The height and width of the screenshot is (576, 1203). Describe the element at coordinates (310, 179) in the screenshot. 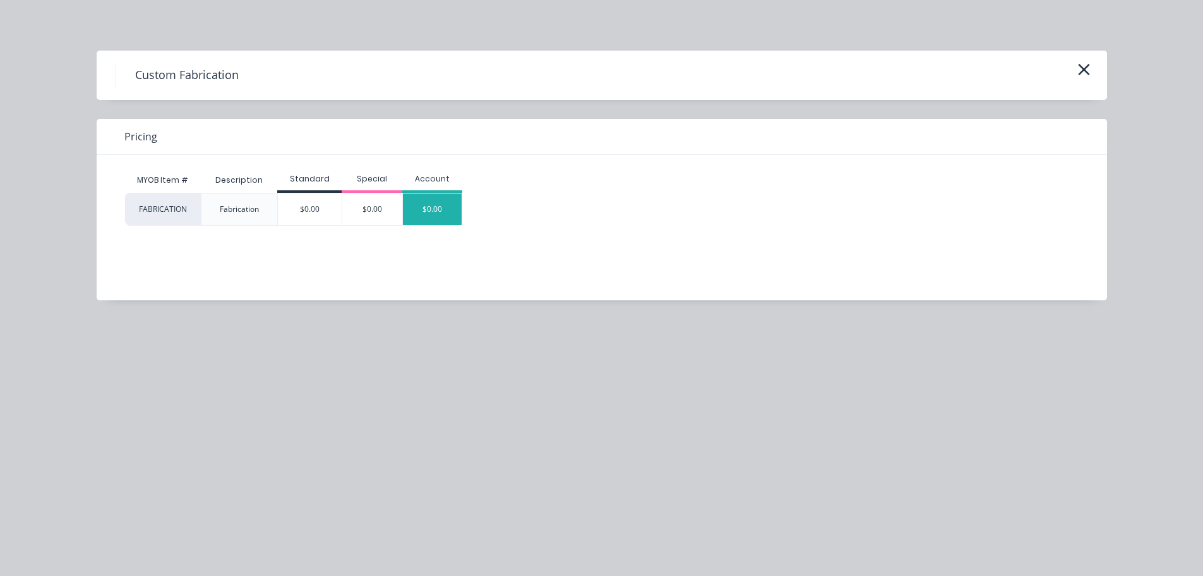

I see `div: Standard` at that location.